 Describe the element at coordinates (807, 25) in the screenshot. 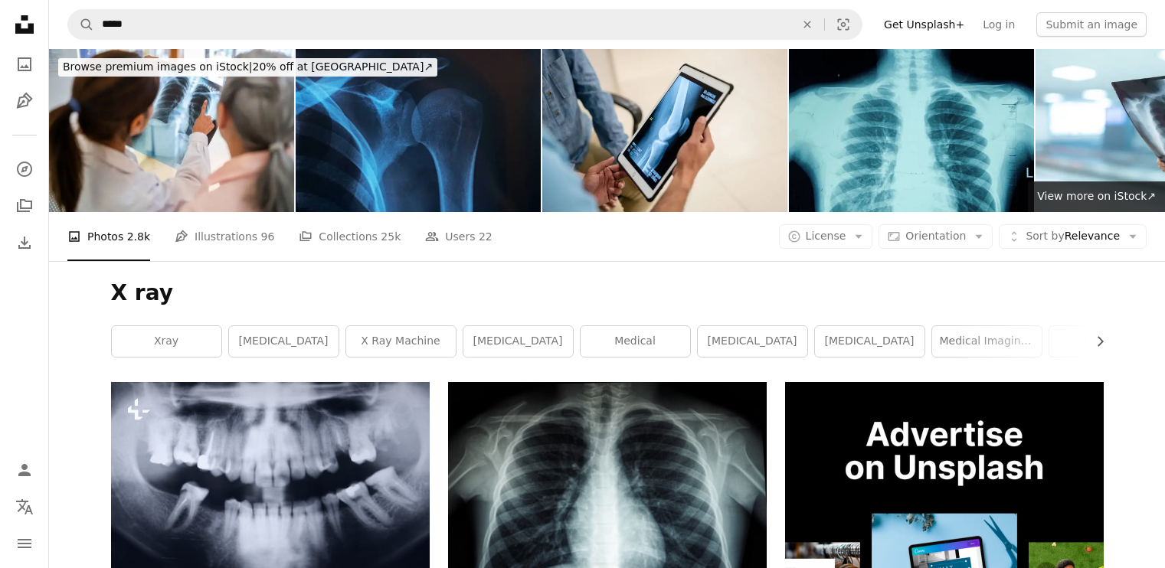

I see `button: Clear` at that location.